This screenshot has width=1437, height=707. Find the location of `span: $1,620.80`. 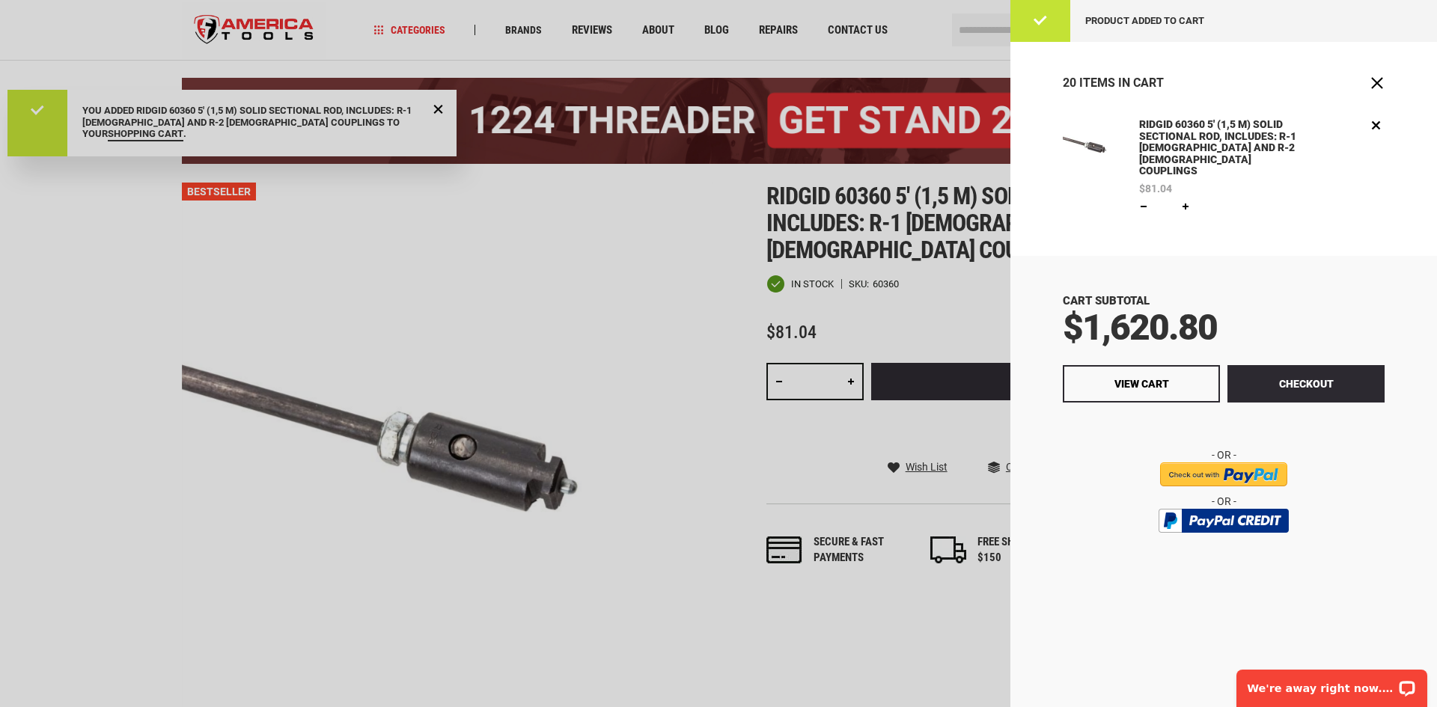

span: $1,620.80 is located at coordinates (1140, 327).